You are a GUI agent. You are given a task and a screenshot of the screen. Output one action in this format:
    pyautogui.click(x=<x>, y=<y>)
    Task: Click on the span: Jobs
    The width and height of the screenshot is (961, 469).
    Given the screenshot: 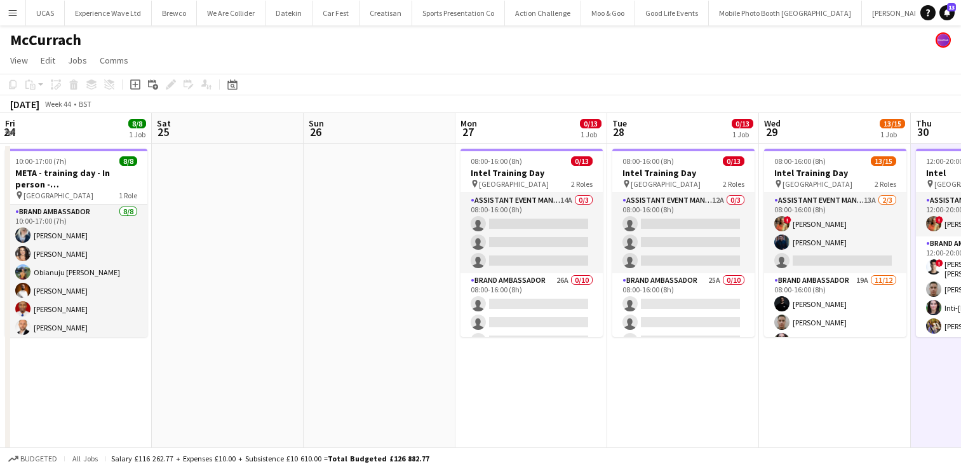 What is the action you would take?
    pyautogui.click(x=77, y=60)
    